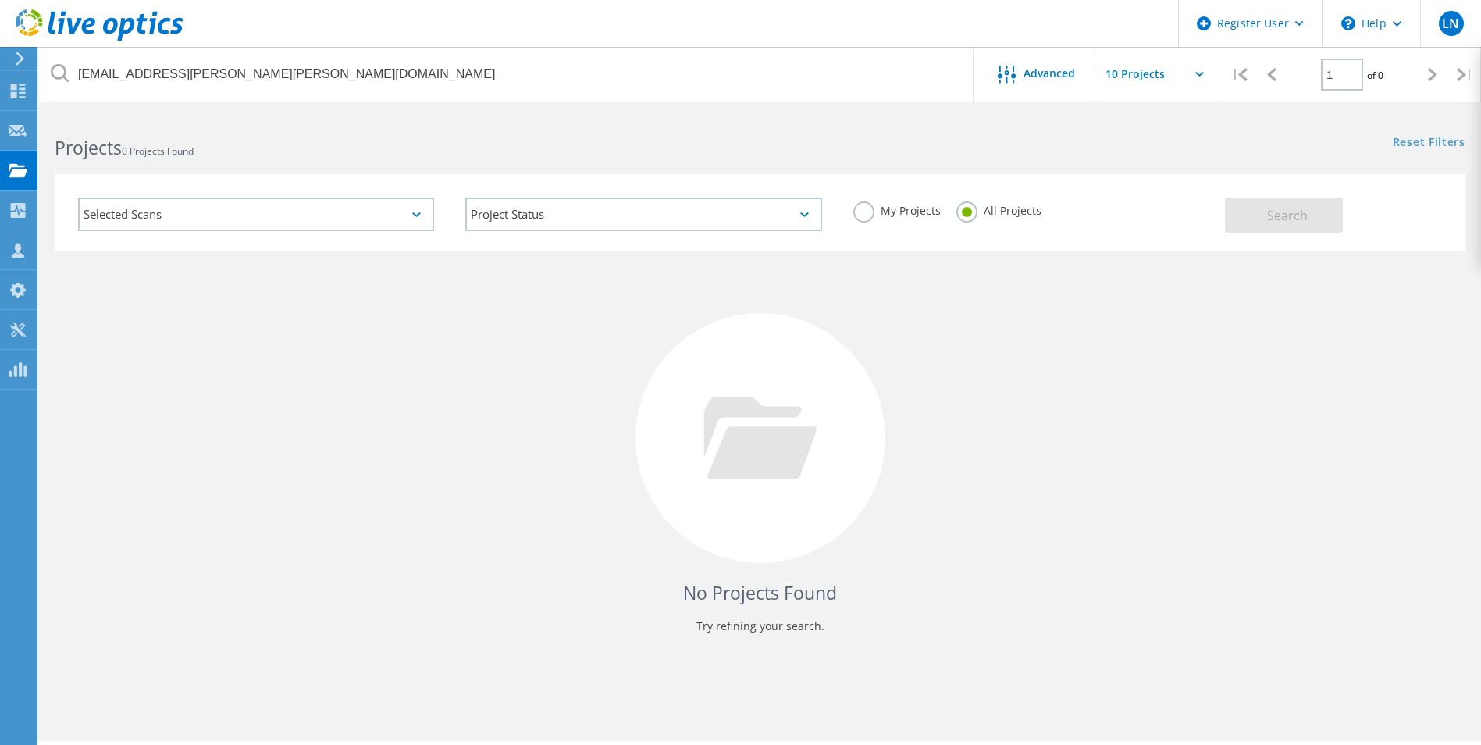 The image size is (1481, 745). What do you see at coordinates (1288, 216) in the screenshot?
I see `span: Search` at bounding box center [1288, 216].